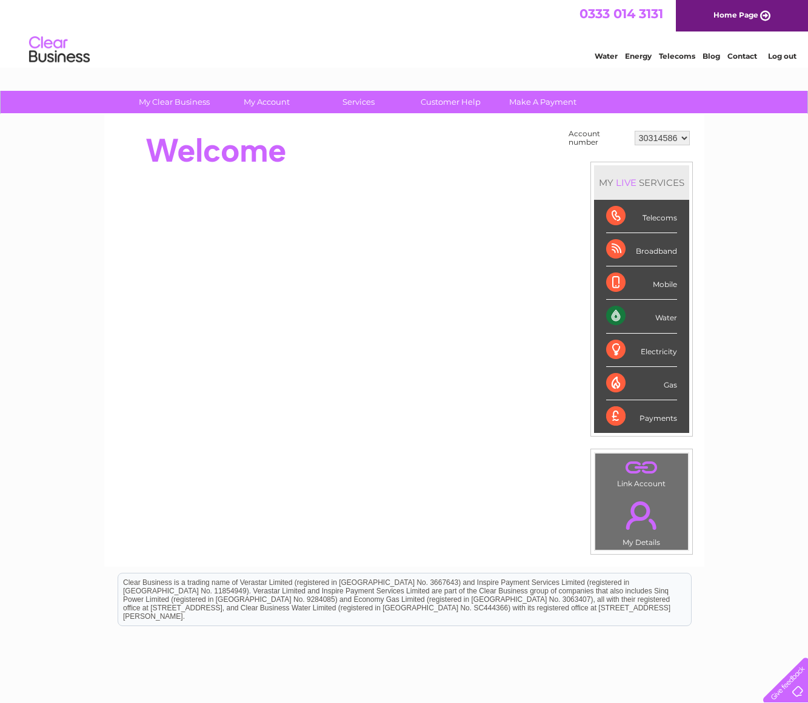 The image size is (808, 703). Describe the element at coordinates (641, 417) in the screenshot. I see `div: Payments` at that location.